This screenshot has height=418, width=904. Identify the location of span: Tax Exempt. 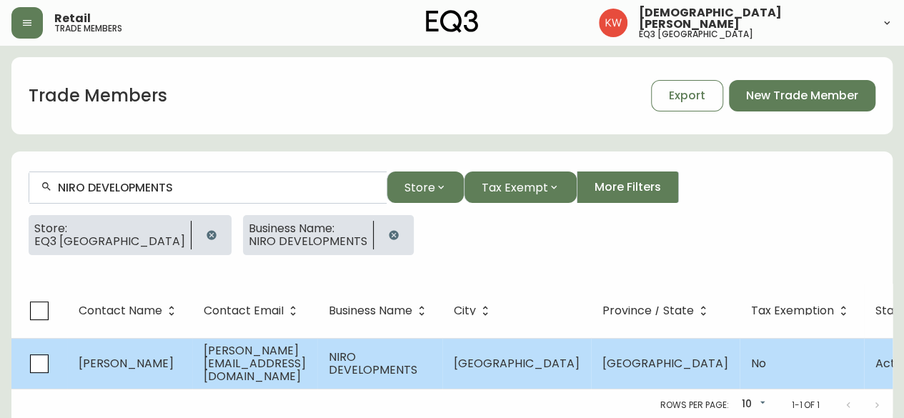
(514, 187).